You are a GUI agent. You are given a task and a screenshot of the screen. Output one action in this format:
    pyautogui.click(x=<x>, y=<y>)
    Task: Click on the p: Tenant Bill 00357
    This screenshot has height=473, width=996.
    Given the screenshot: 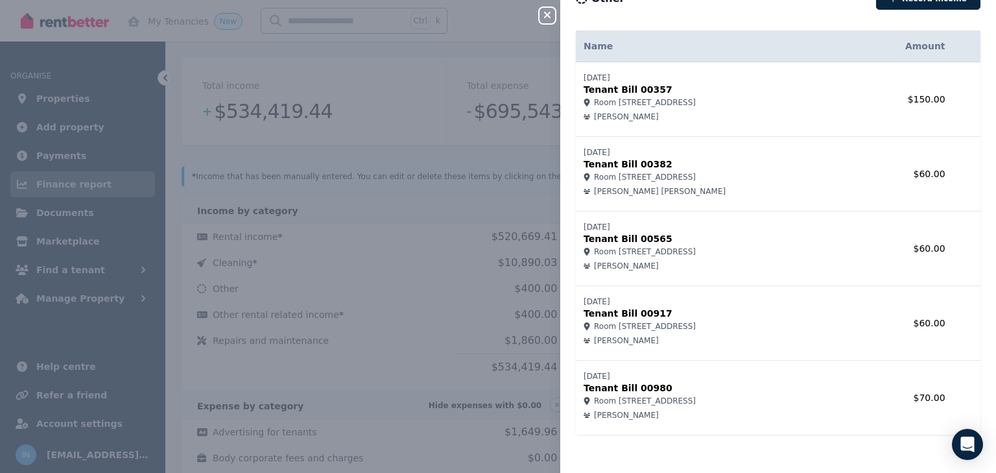 What is the action you would take?
    pyautogui.click(x=715, y=89)
    